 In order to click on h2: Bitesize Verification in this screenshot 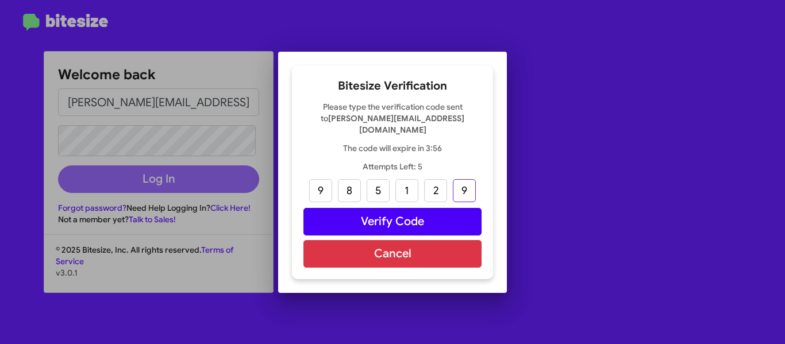, I will do `click(393, 86)`.